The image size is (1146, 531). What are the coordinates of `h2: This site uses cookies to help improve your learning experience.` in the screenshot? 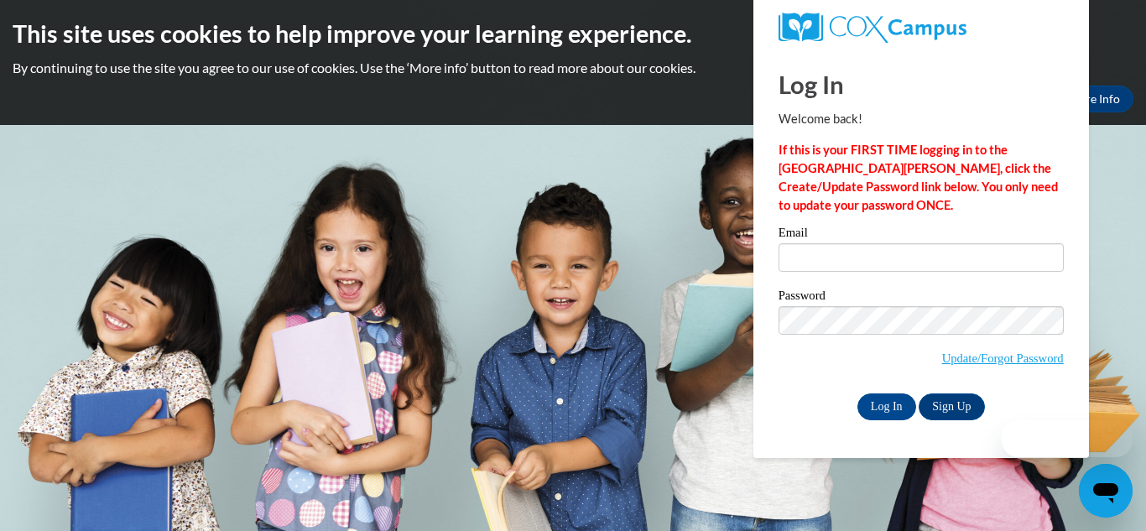 It's located at (573, 34).